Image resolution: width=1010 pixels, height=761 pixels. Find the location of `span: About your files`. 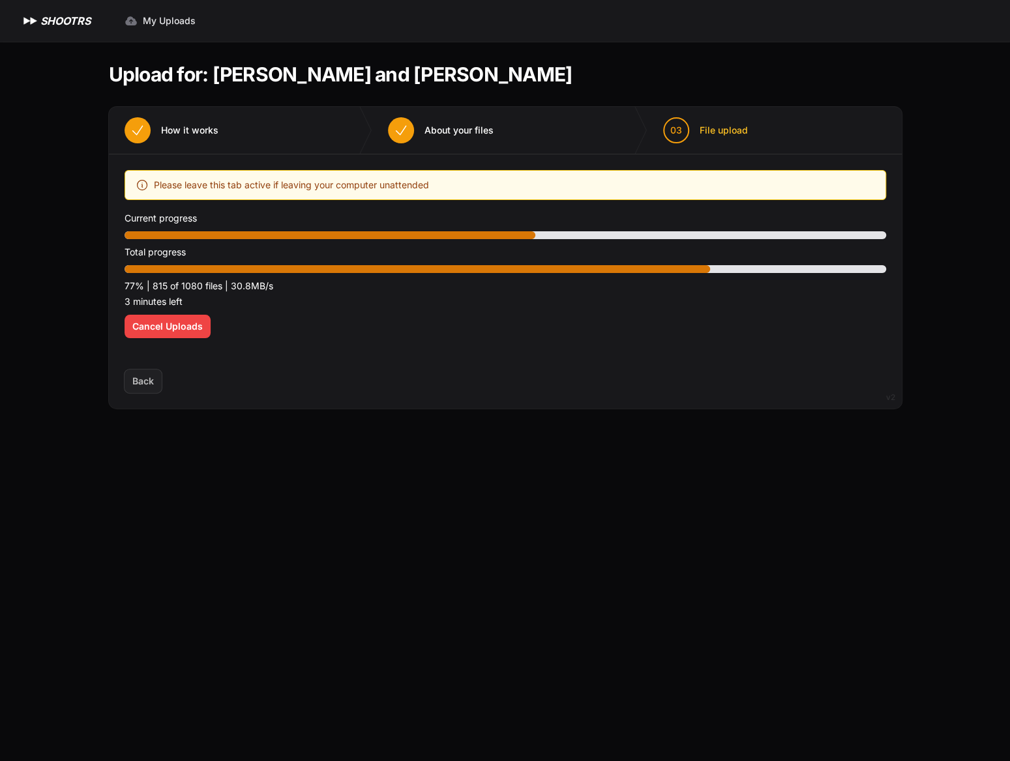

span: About your files is located at coordinates (459, 130).